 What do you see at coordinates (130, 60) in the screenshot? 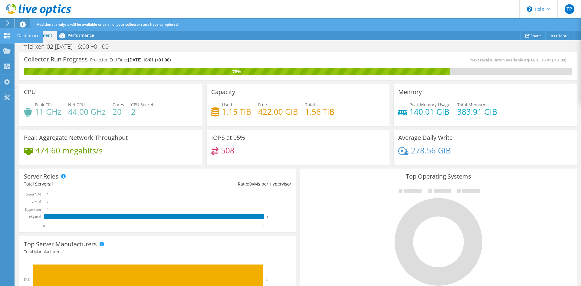
I see `h4: Projected End Time:` at bounding box center [130, 60].